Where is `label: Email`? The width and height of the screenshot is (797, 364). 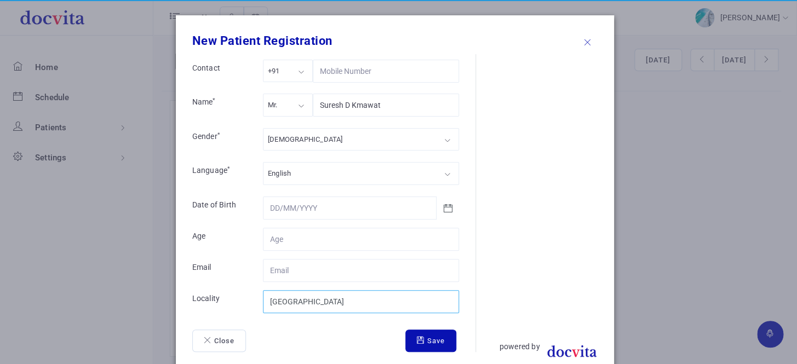 label: Email is located at coordinates (219, 270).